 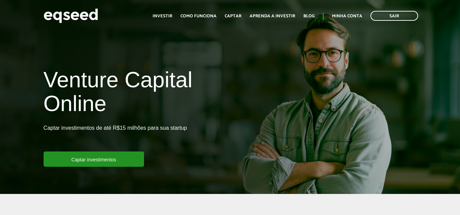 I want to click on a: Aprenda a investir, so click(x=272, y=16).